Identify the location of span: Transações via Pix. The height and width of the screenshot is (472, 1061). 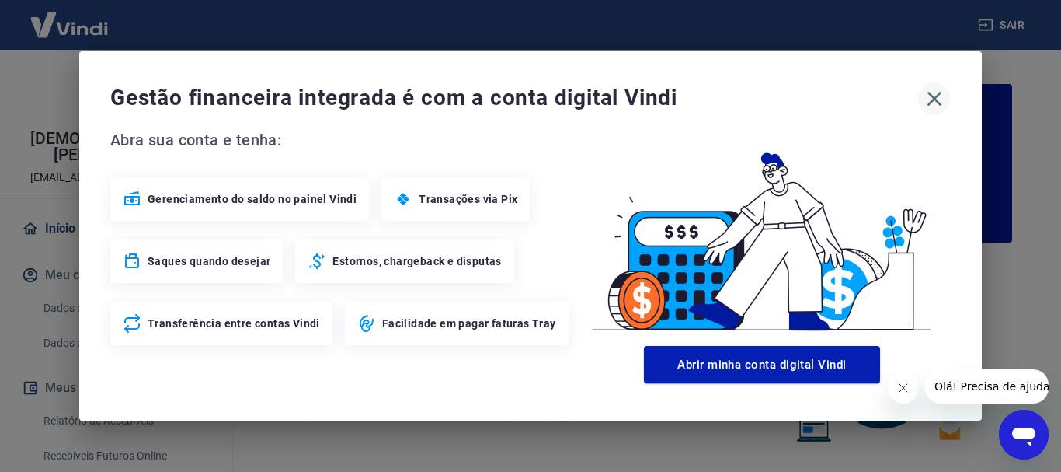
(468, 199).